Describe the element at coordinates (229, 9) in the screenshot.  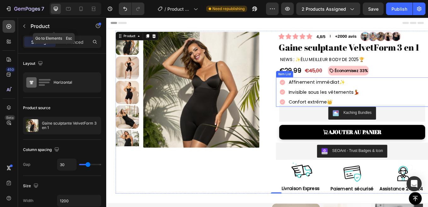
I see `span: Need republishing` at that location.